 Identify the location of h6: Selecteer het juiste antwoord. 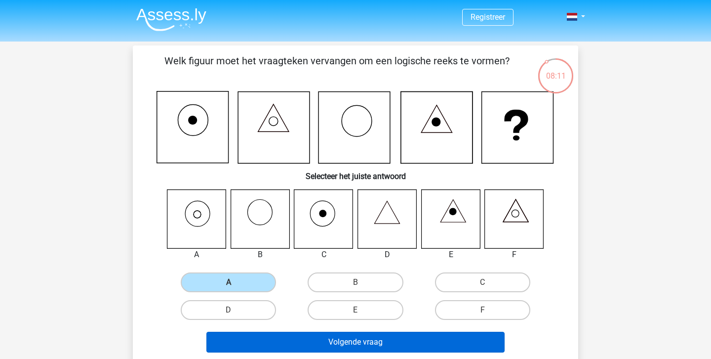
(356, 172).